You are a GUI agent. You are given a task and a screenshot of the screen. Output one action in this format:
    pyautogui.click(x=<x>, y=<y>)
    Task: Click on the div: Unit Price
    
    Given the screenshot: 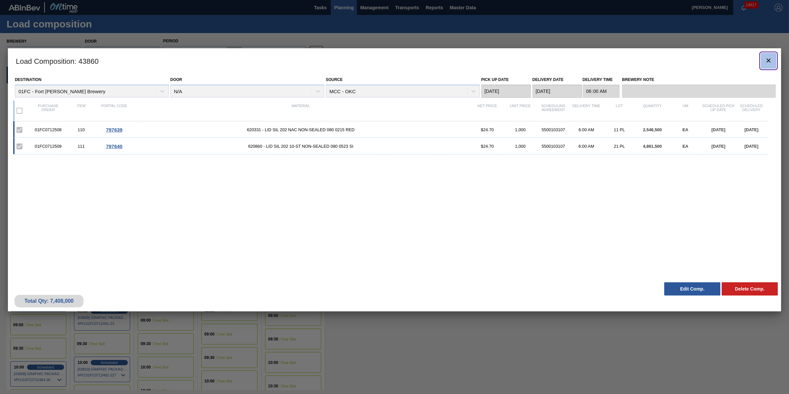 What is the action you would take?
    pyautogui.click(x=520, y=111)
    